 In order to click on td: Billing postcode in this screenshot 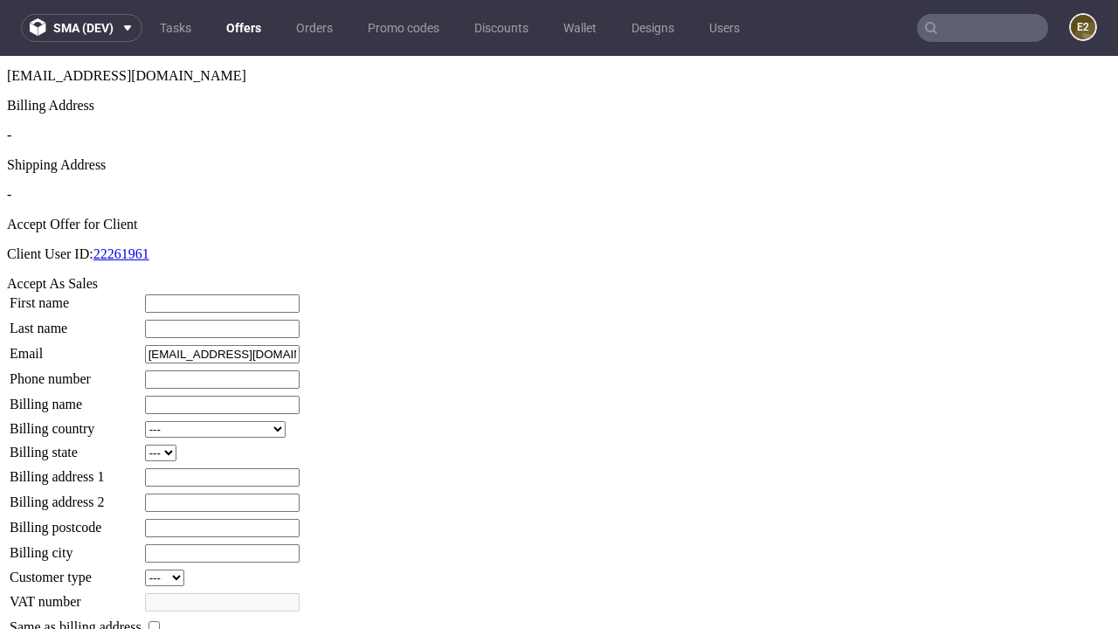, I will do `click(75, 472)`.